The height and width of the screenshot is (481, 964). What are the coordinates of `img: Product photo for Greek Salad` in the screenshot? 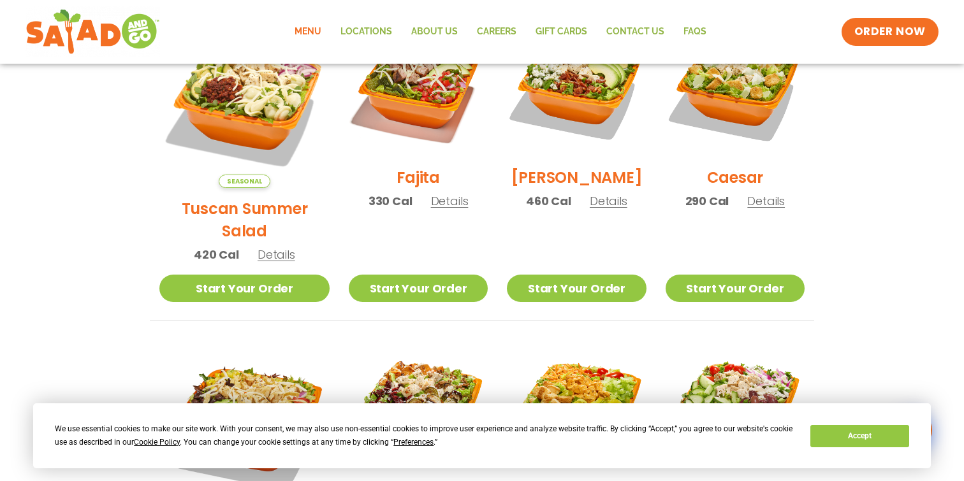 It's located at (735, 409).